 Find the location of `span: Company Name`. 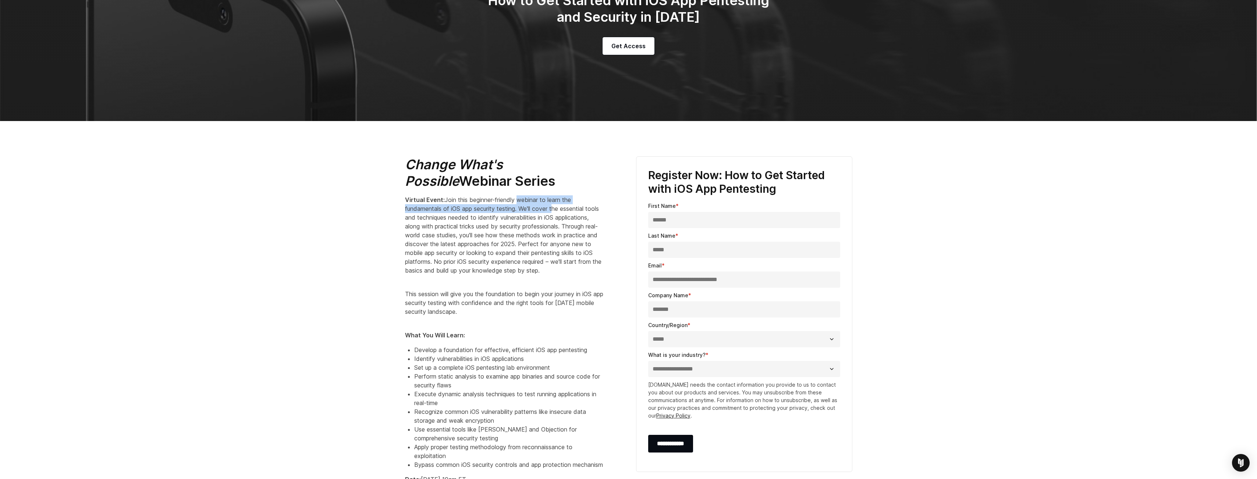

span: Company Name is located at coordinates (668, 295).